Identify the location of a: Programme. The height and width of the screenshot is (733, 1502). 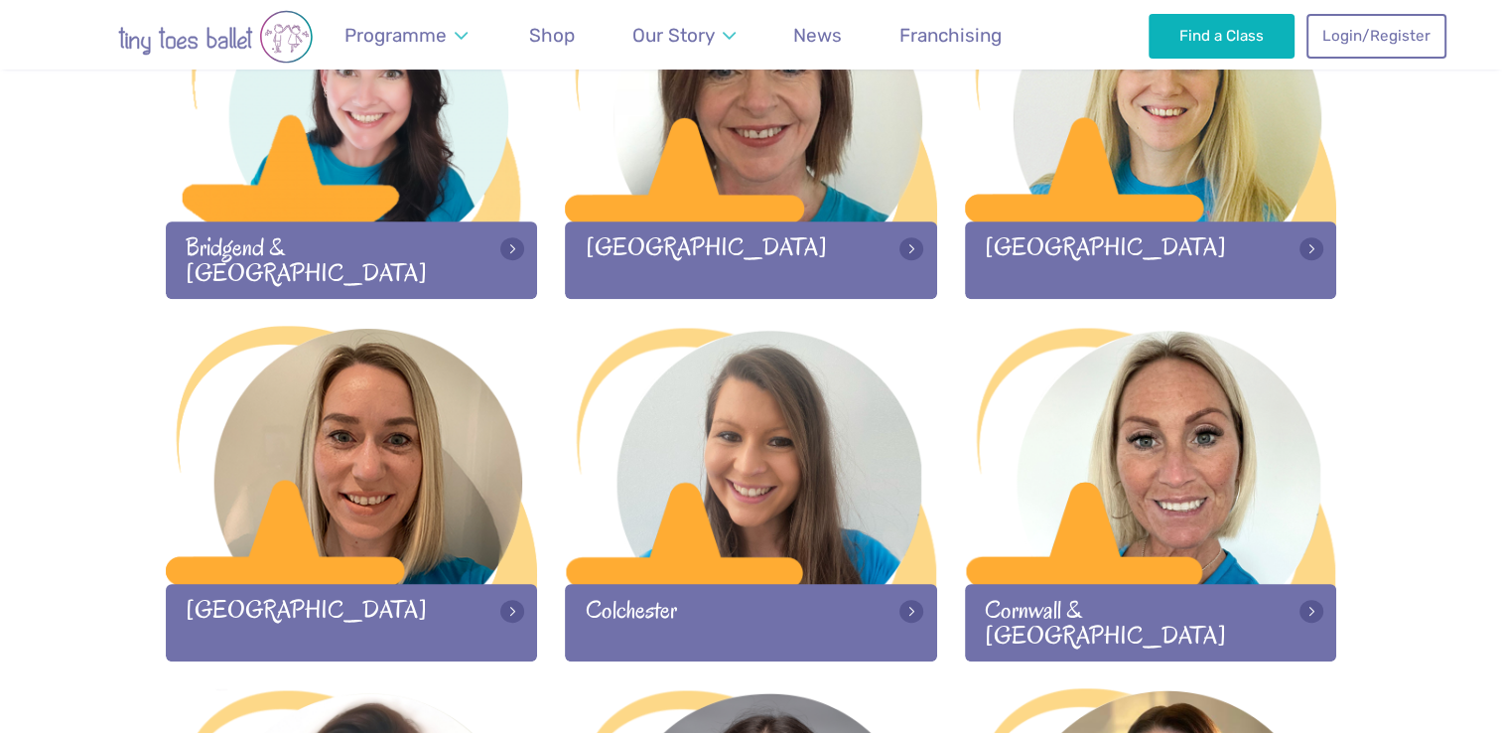
(406, 35).